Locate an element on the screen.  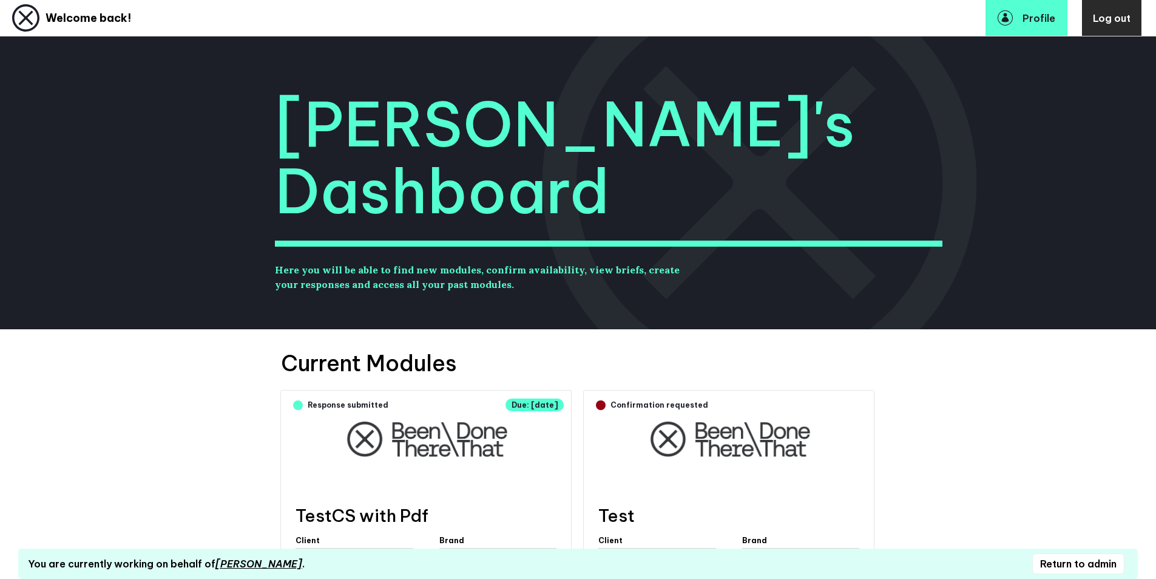
span: due: 29/10/2025 is located at coordinates (535, 404).